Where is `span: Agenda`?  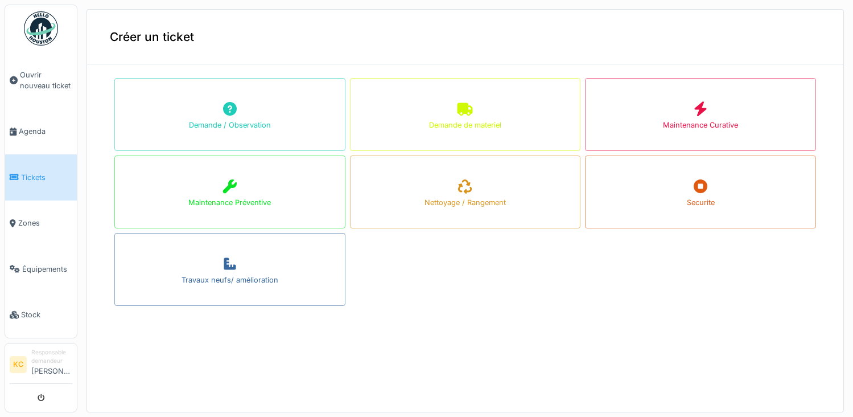 span: Agenda is located at coordinates (46, 131).